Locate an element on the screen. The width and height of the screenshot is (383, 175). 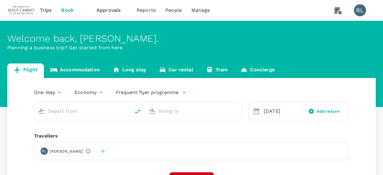
a: Long stay is located at coordinates (129, 71).